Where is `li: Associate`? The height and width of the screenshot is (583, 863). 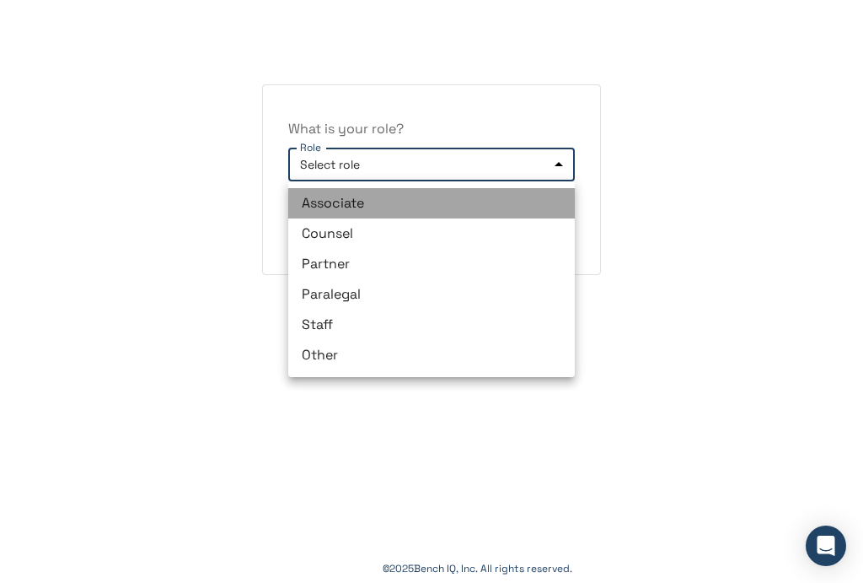
li: Associate is located at coordinates (432, 203).